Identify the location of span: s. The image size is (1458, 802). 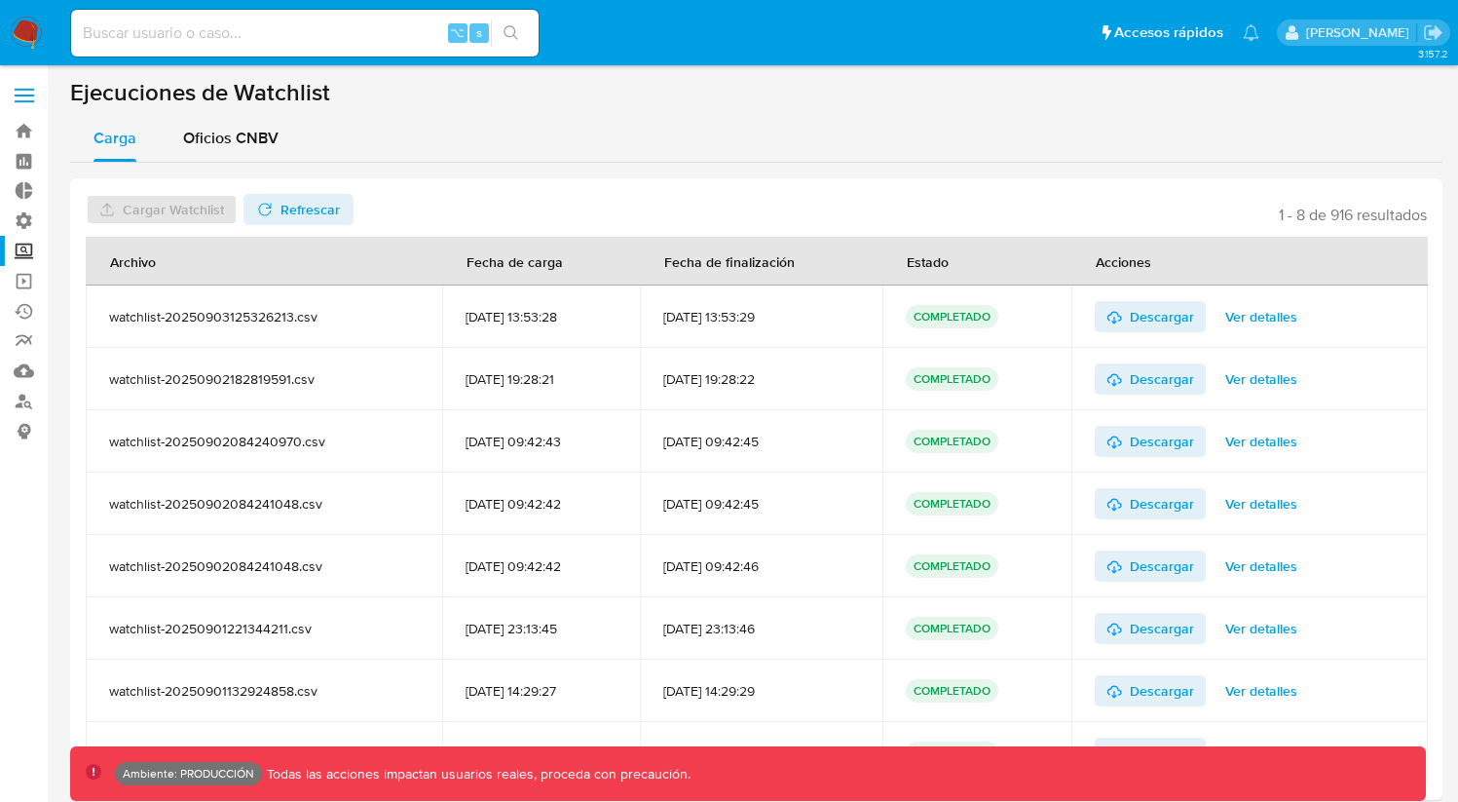
(479, 32).